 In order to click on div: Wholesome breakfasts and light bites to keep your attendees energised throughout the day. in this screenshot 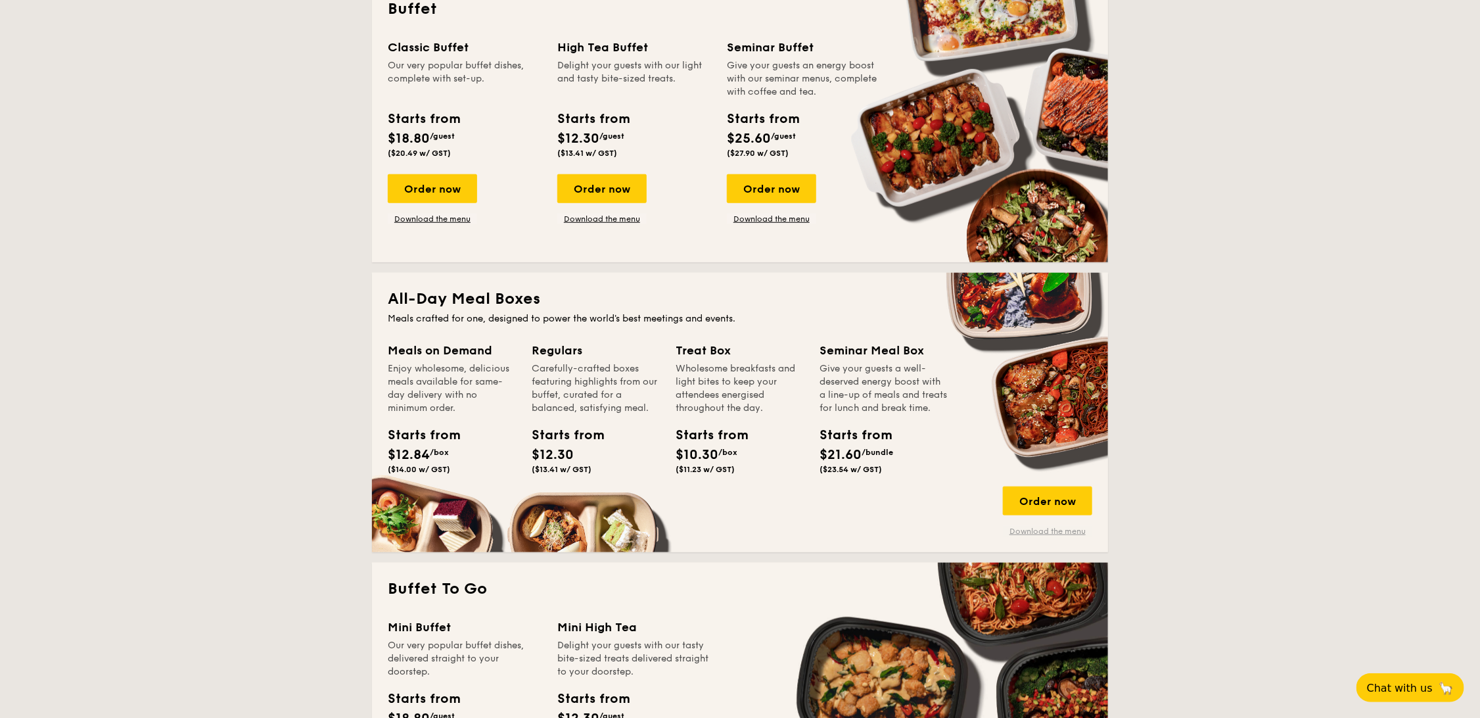, I will do `click(739, 388)`.